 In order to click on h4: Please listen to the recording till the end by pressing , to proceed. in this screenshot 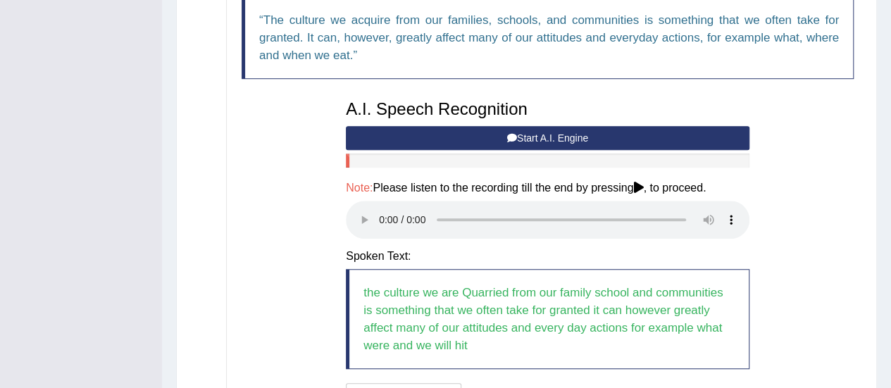, I will do `click(547, 188)`.